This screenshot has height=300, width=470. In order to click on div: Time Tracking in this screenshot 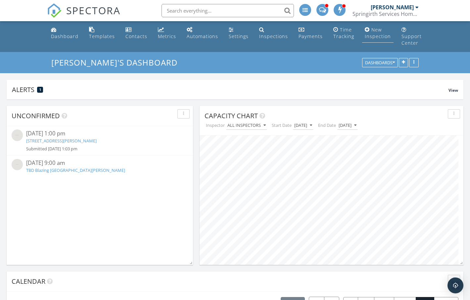, I will do `click(344, 33)`.